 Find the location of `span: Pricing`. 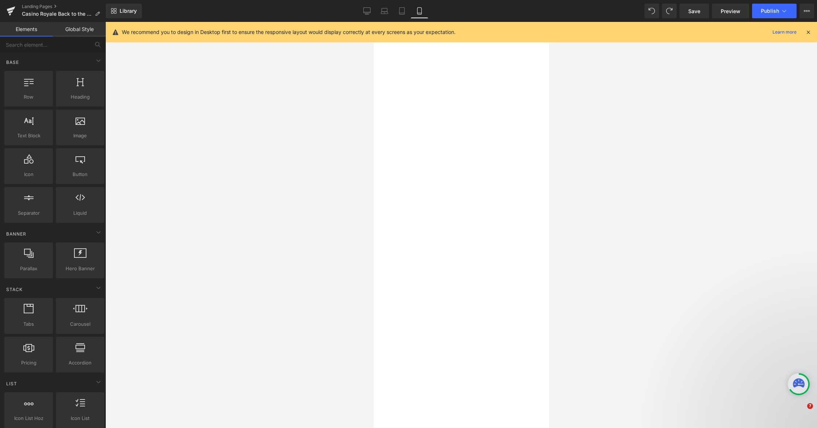

span: Pricing is located at coordinates (28, 362).